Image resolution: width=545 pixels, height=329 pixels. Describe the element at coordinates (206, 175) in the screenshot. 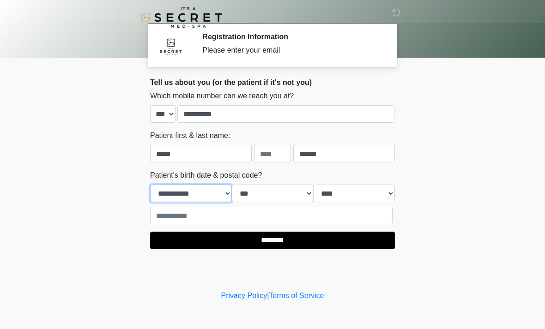

I see `label: Patient's birth date & postal code?` at that location.